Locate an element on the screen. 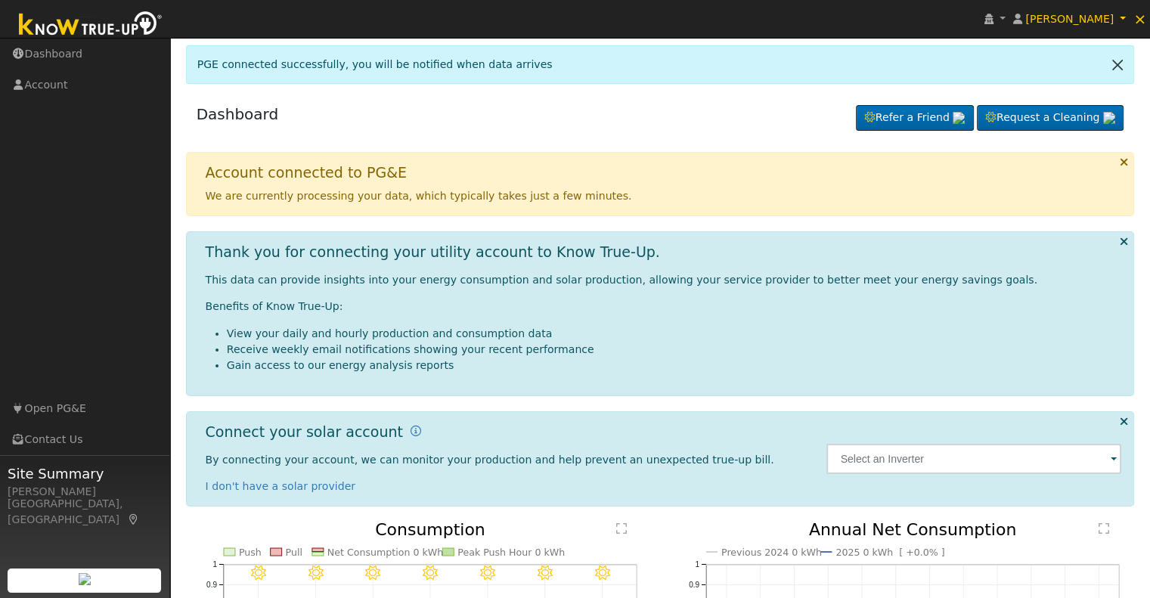  text: Net Consumption 0 kWh is located at coordinates (385, 552).